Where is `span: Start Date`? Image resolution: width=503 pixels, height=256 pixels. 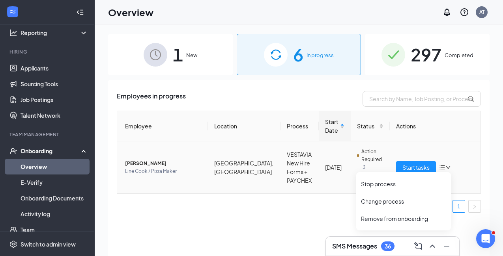
span: Start Date is located at coordinates (332, 126).